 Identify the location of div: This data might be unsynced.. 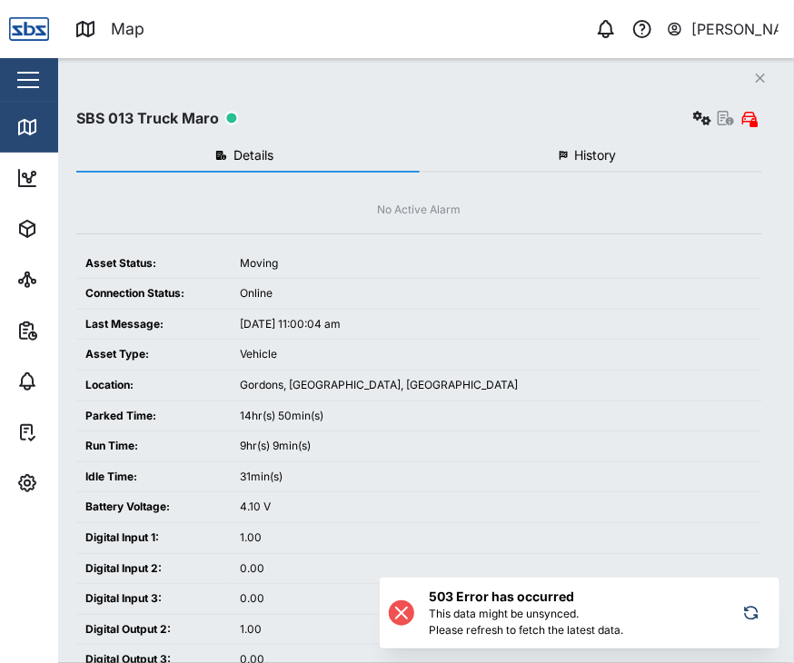
(526, 614).